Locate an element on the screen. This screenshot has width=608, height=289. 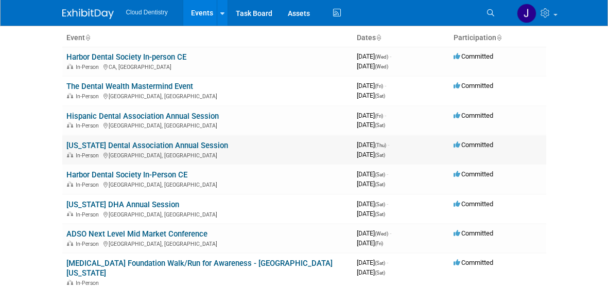
a: Harbor Dental Society In-Person CE is located at coordinates (127, 175).